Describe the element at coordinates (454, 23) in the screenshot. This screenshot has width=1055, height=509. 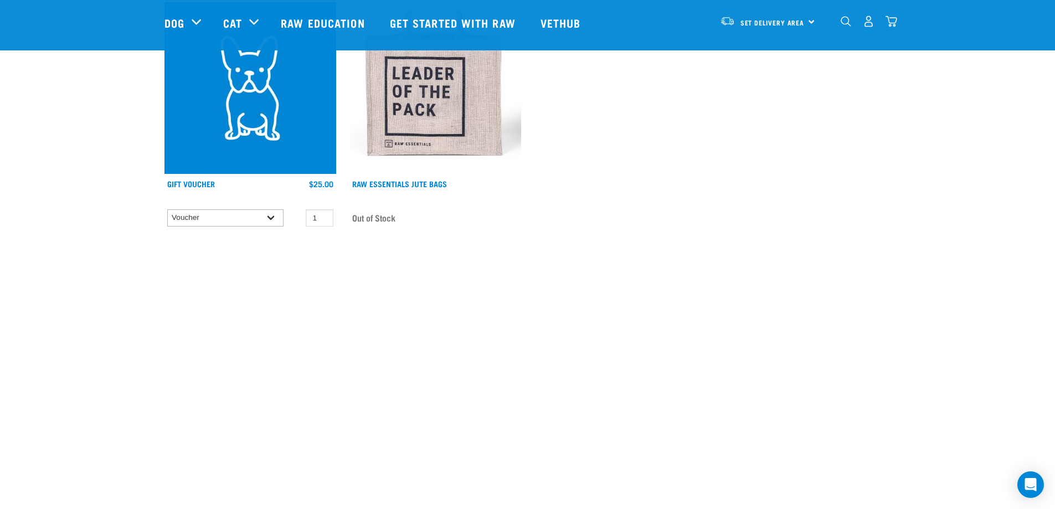
I see `a: Get started with Raw` at that location.